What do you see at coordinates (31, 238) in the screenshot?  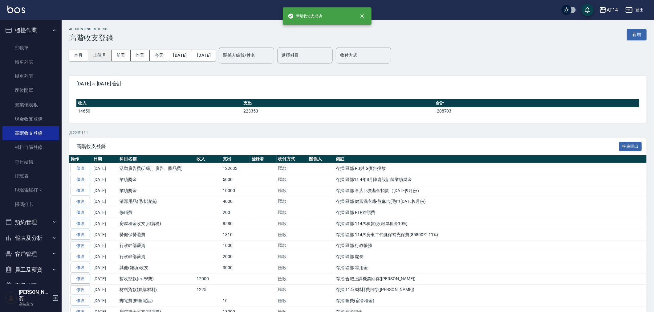 I see `button: 報表及分析` at bounding box center [31, 238].